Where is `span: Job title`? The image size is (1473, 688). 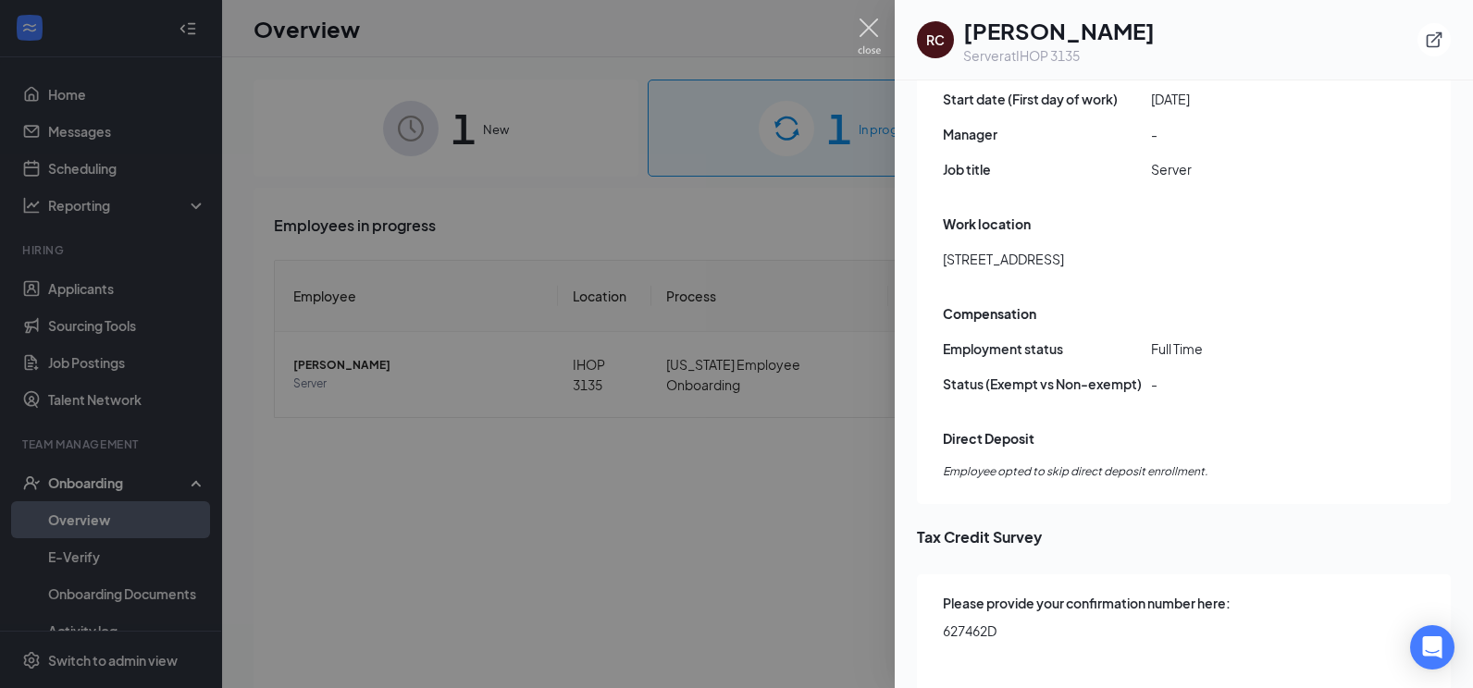 span: Job title is located at coordinates (1046, 169).